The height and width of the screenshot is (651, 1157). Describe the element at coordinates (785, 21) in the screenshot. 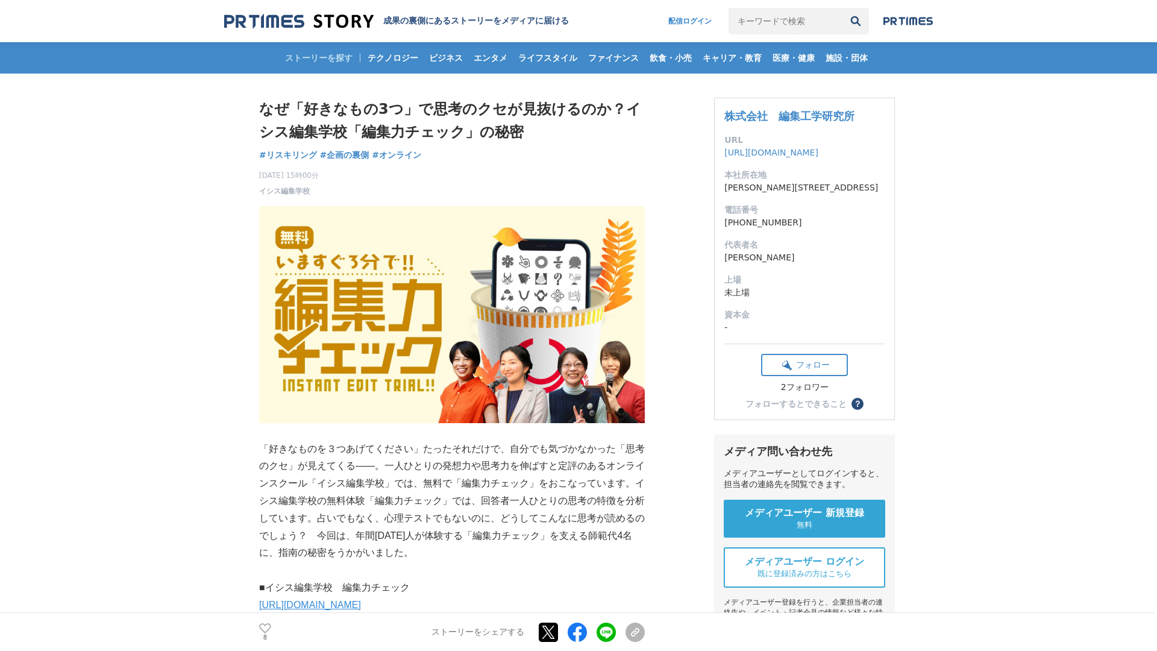

I see `input: キーワードで検索` at that location.